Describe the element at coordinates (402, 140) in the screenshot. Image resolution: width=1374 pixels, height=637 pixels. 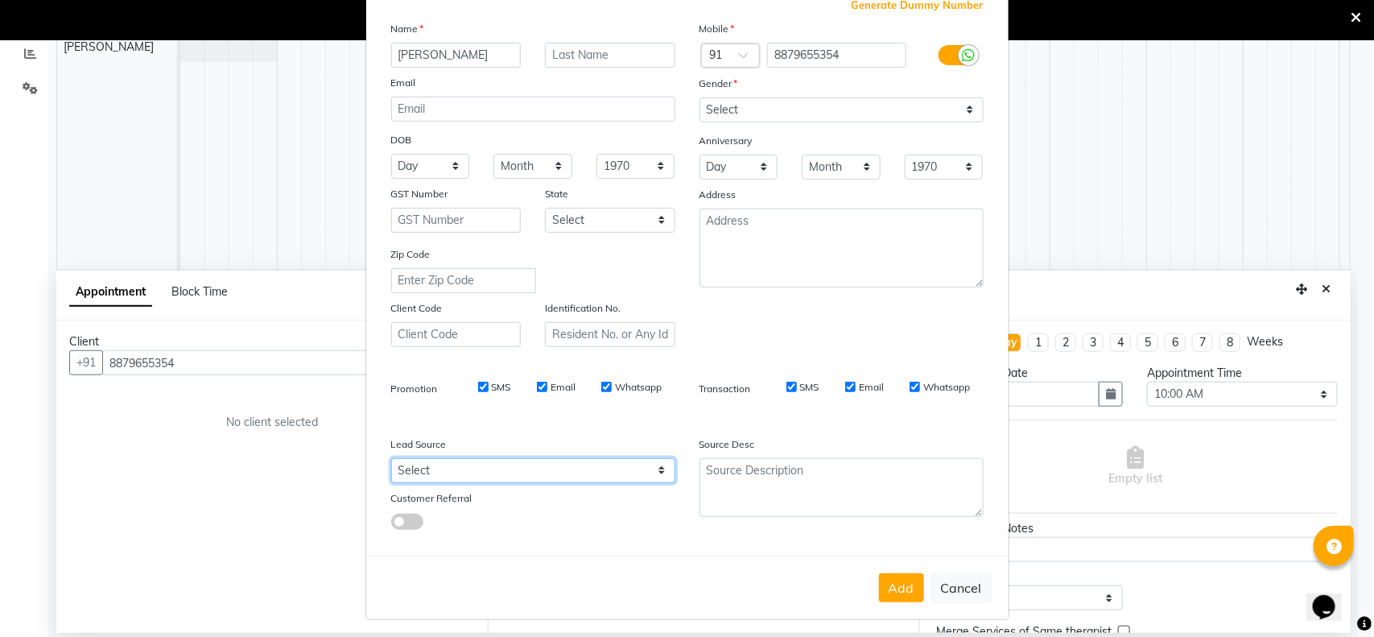
I see `label: DOB` at that location.